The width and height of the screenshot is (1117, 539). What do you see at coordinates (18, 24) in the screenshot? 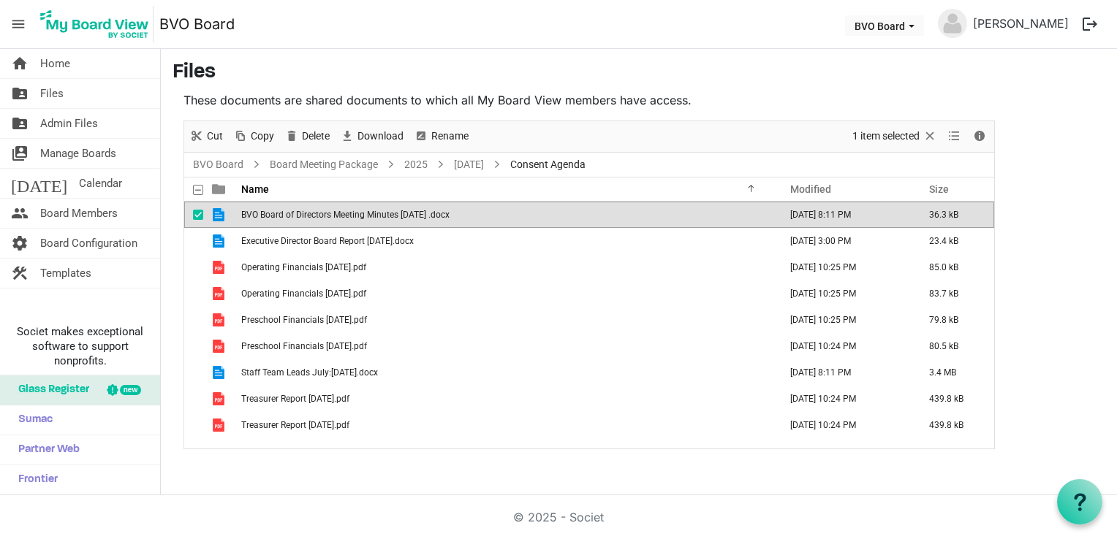
I see `span: menu` at bounding box center [18, 24].